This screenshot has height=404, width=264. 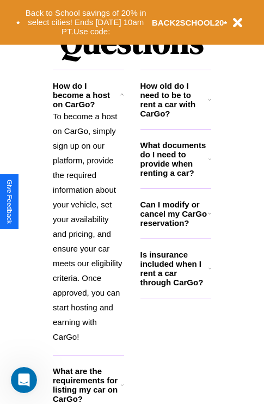 I want to click on p: To become a host on CarGo, simply sign up on our platform, provide the required information about..., so click(x=88, y=226).